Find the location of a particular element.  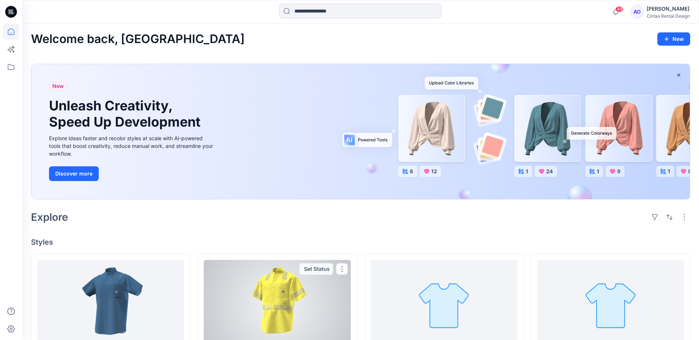

a: Discover more is located at coordinates (132, 174).